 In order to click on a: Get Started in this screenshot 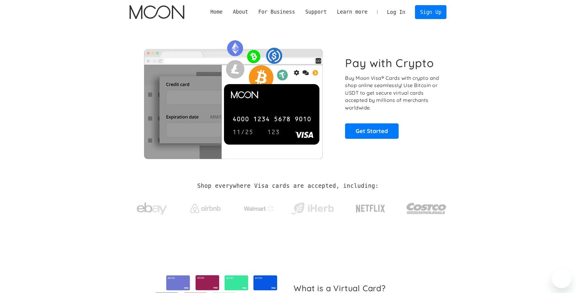, I will do `click(372, 131)`.